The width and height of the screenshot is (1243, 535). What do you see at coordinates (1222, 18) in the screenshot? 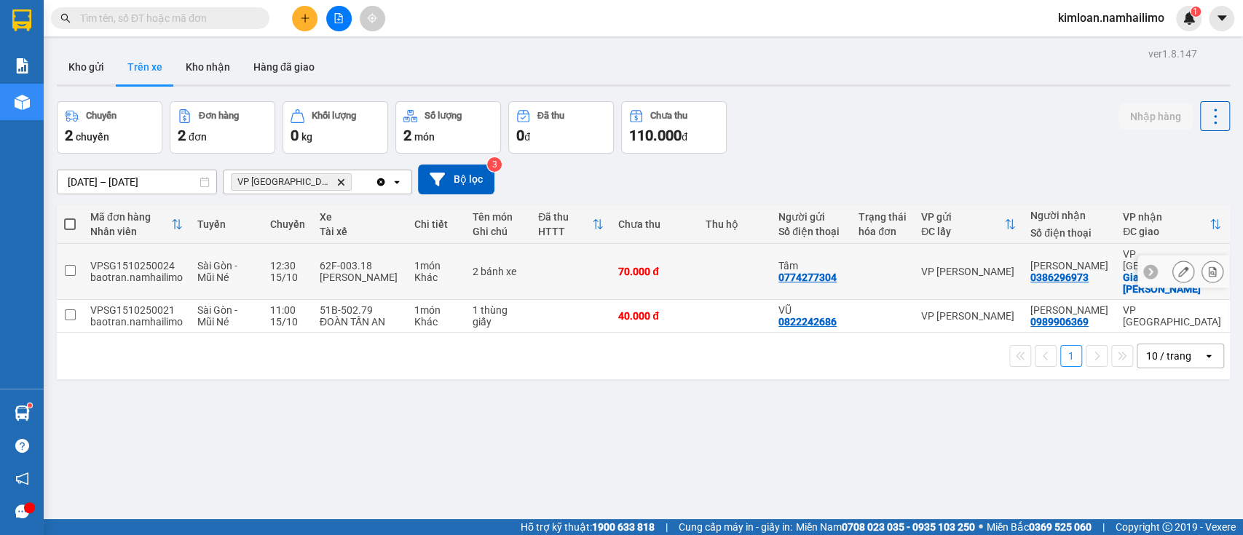
I see `span: caret-down` at bounding box center [1222, 18].